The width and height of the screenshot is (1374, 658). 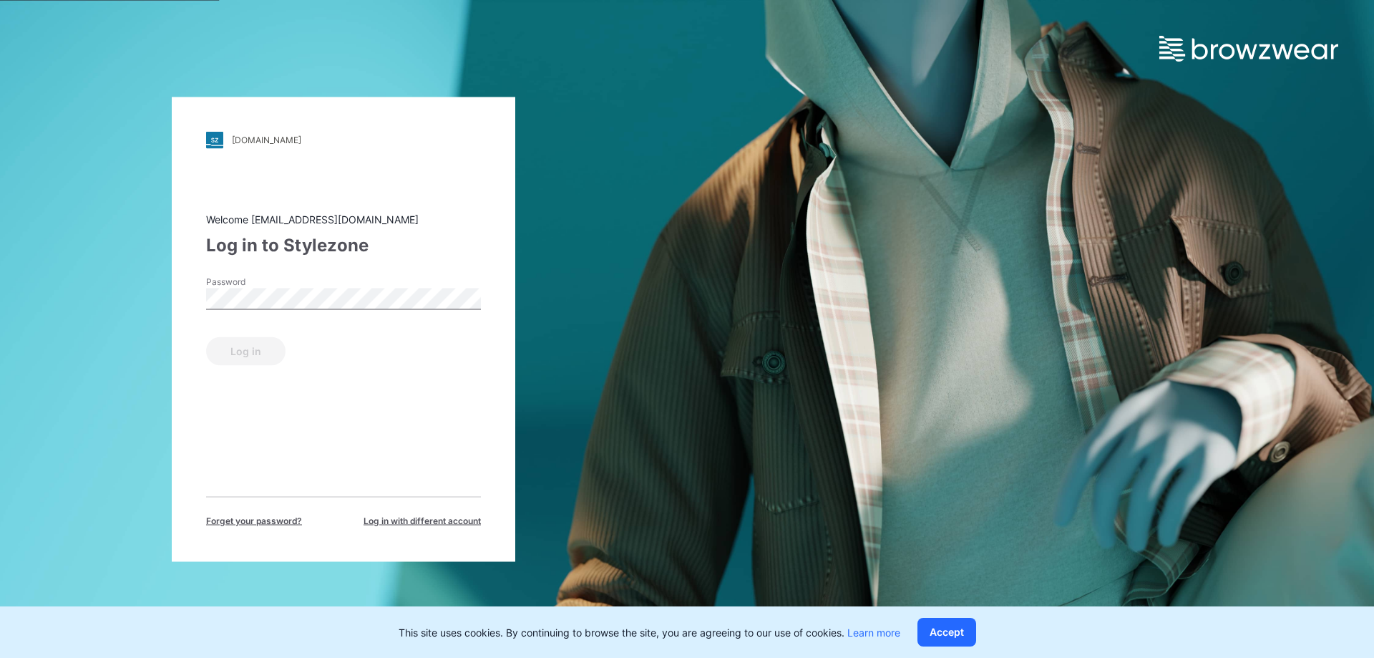 I want to click on a: Learn more, so click(x=874, y=632).